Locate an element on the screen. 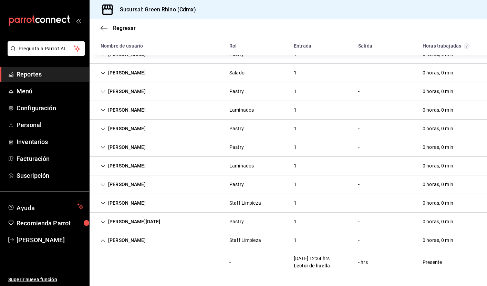 This screenshot has height=286, width=487. span: Ayuda is located at coordinates (45, 206).